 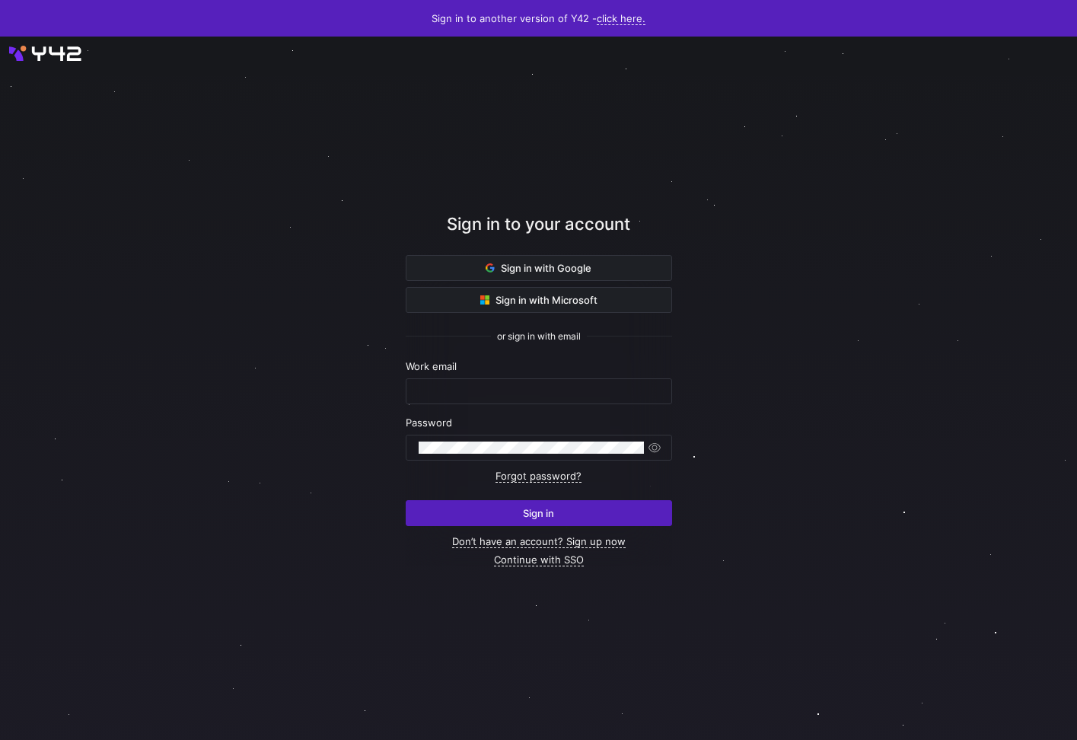 What do you see at coordinates (428, 422) in the screenshot?
I see `span: Password` at bounding box center [428, 422].